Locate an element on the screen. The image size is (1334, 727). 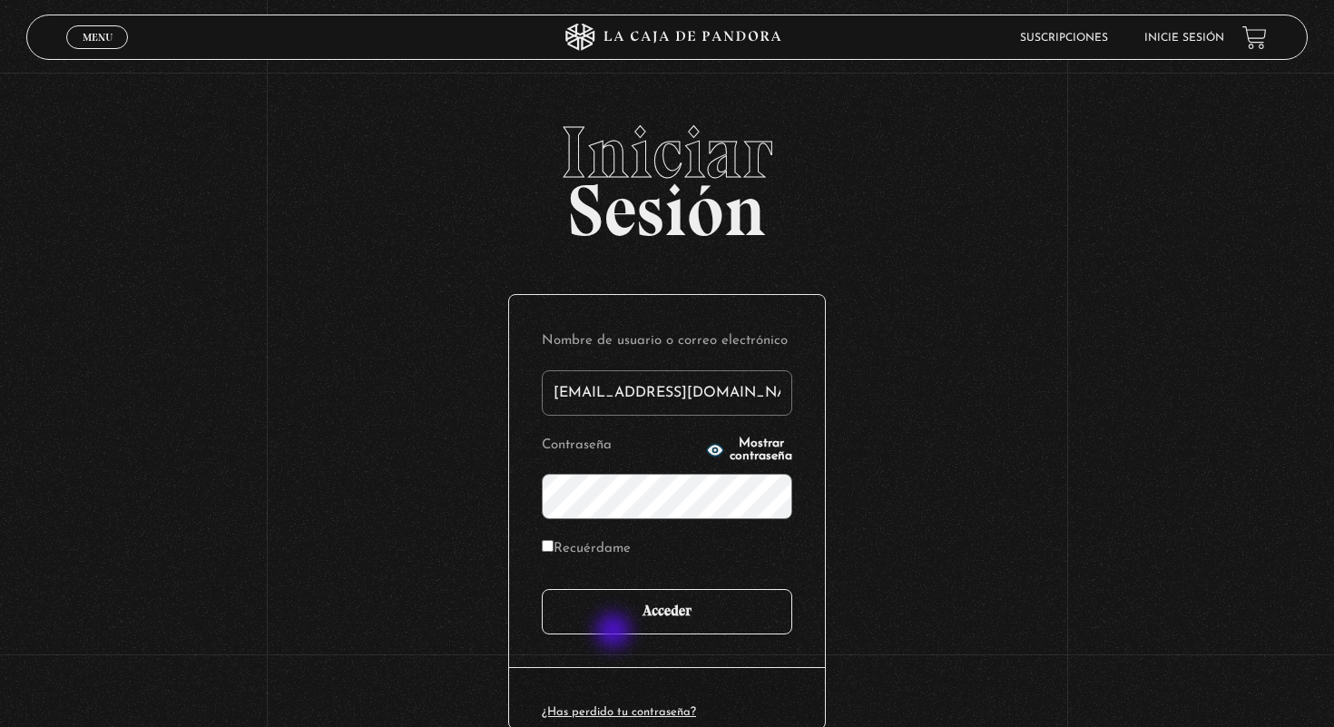
button: Mostrar contraseña is located at coordinates (748, 450).